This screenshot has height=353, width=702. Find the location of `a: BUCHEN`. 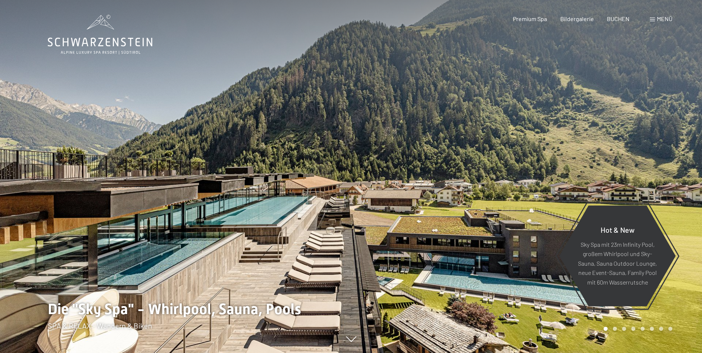

a: BUCHEN is located at coordinates (618, 19).